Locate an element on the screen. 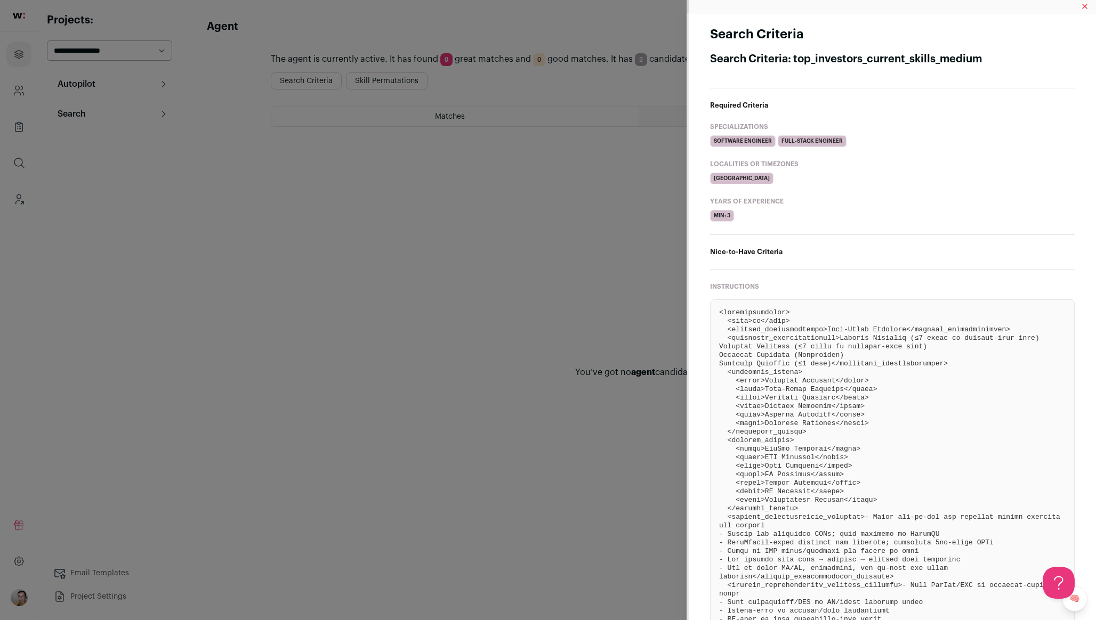 This screenshot has width=1096, height=620. li: Software Engineer is located at coordinates (742, 141).